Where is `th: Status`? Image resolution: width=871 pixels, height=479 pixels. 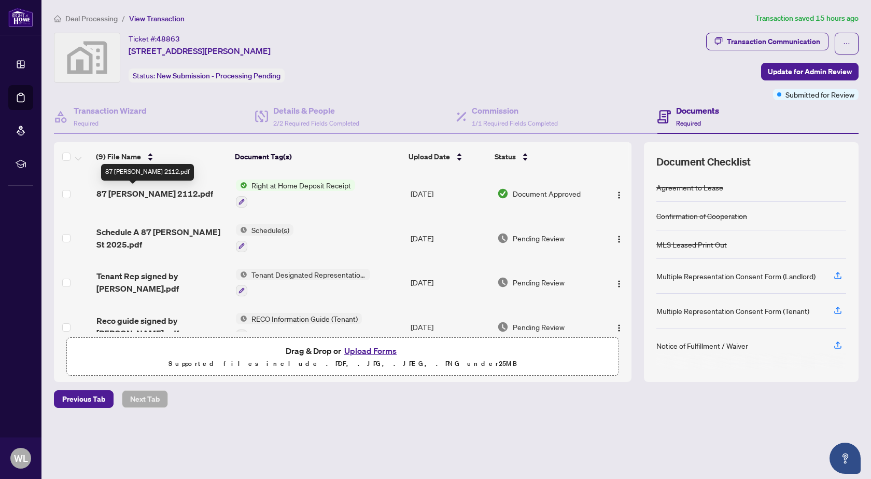 th: Status is located at coordinates (544, 157).